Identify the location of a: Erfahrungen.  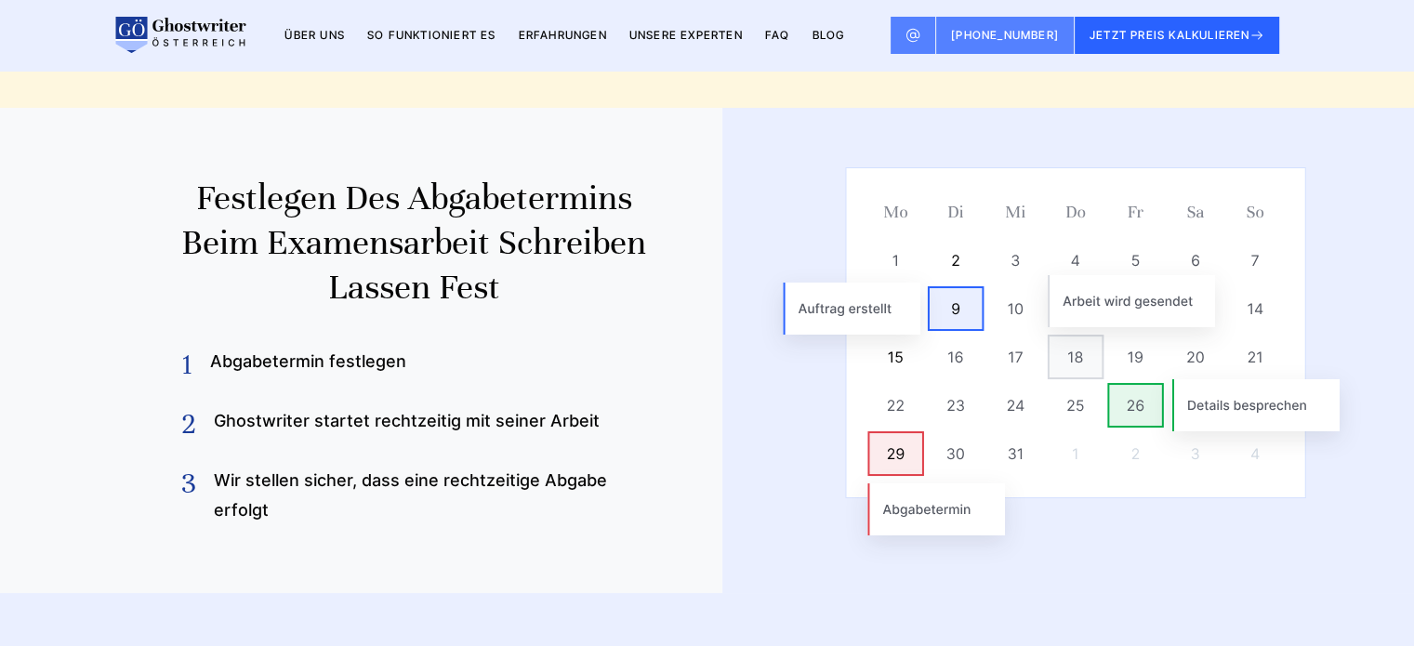
(563, 34).